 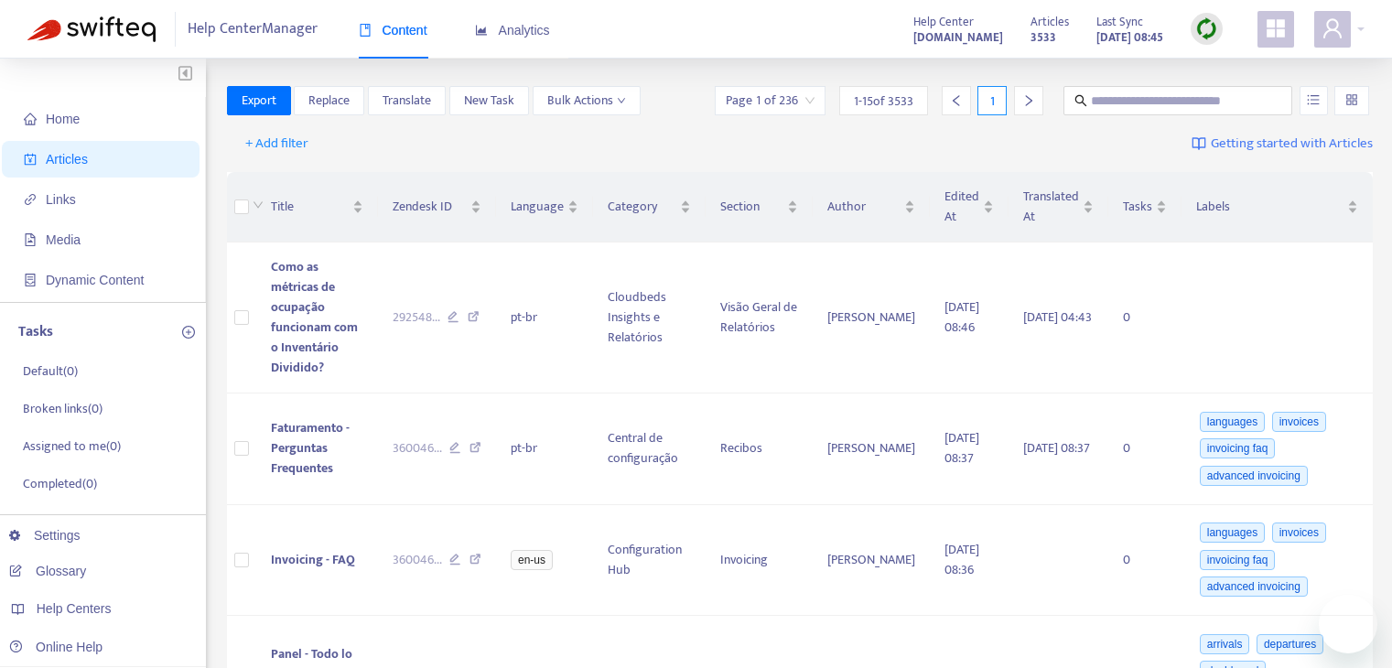 I want to click on a: Getting started with Articles, so click(x=1282, y=144).